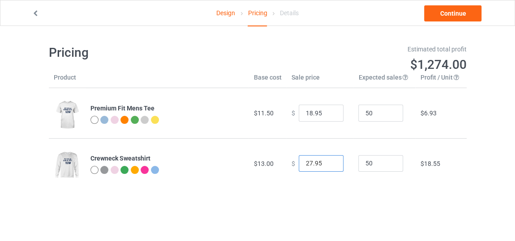 The image size is (515, 241). I want to click on b: Premium Fit Mens Tee, so click(122, 108).